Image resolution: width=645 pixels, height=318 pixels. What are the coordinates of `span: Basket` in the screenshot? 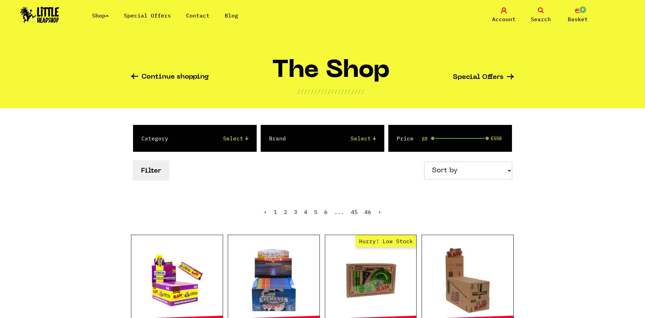 It's located at (578, 19).